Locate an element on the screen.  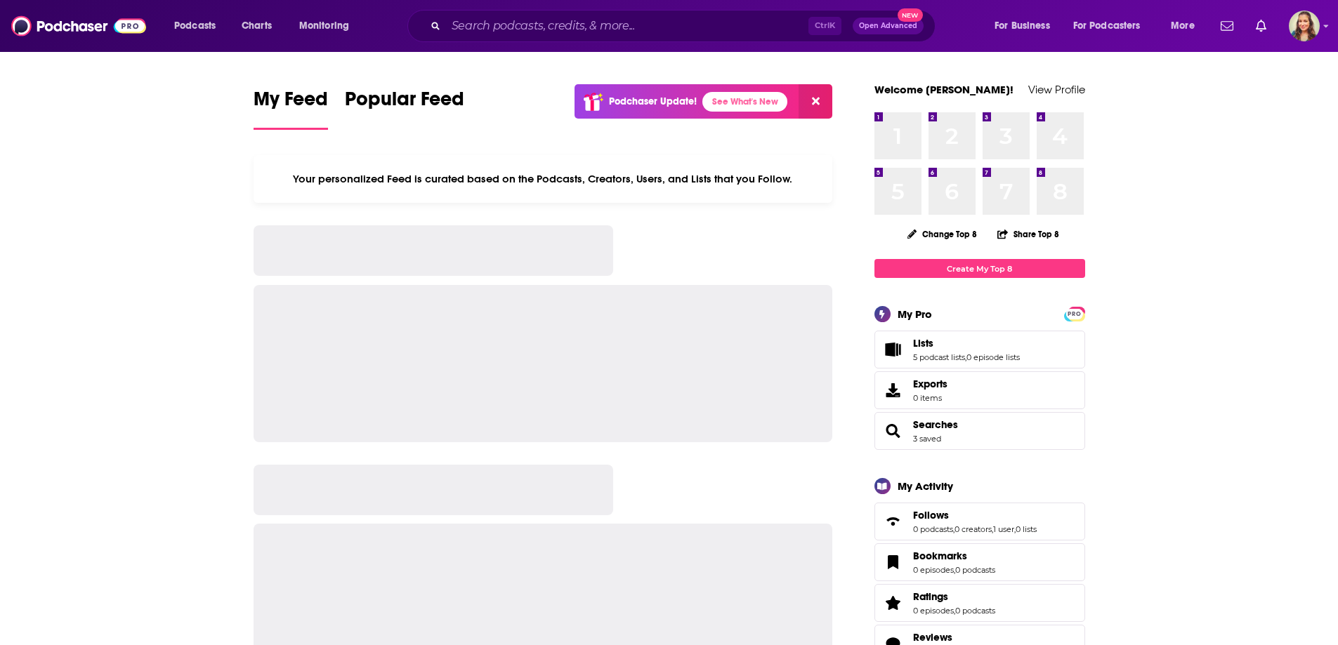
div: Search podcasts, credits, & more... is located at coordinates (685, 26).